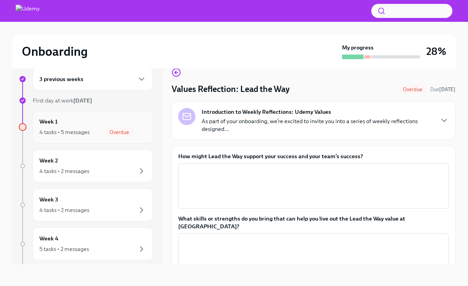 Image resolution: width=468 pixels, height=286 pixels. What do you see at coordinates (230, 89) in the screenshot?
I see `h4: Values Reflection: Lead the Way` at bounding box center [230, 89].